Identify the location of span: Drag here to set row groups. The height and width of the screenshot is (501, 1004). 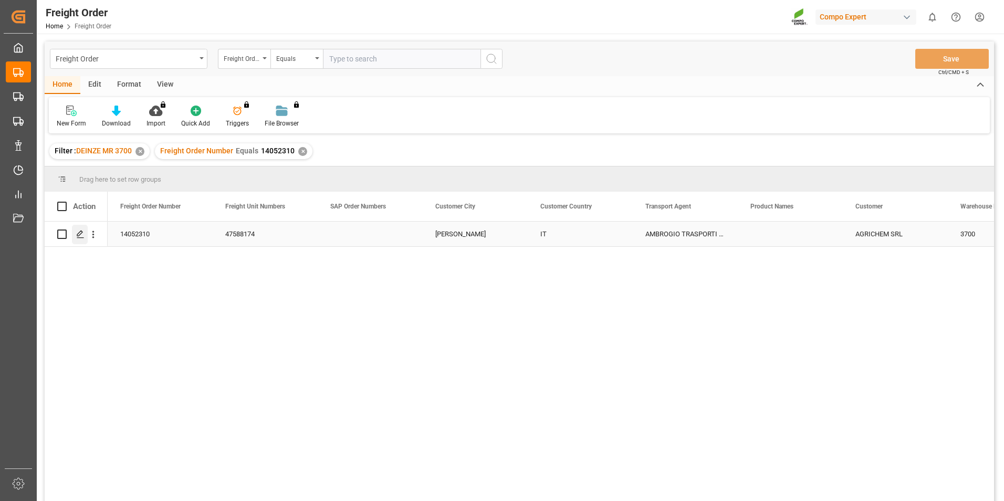
(120, 179).